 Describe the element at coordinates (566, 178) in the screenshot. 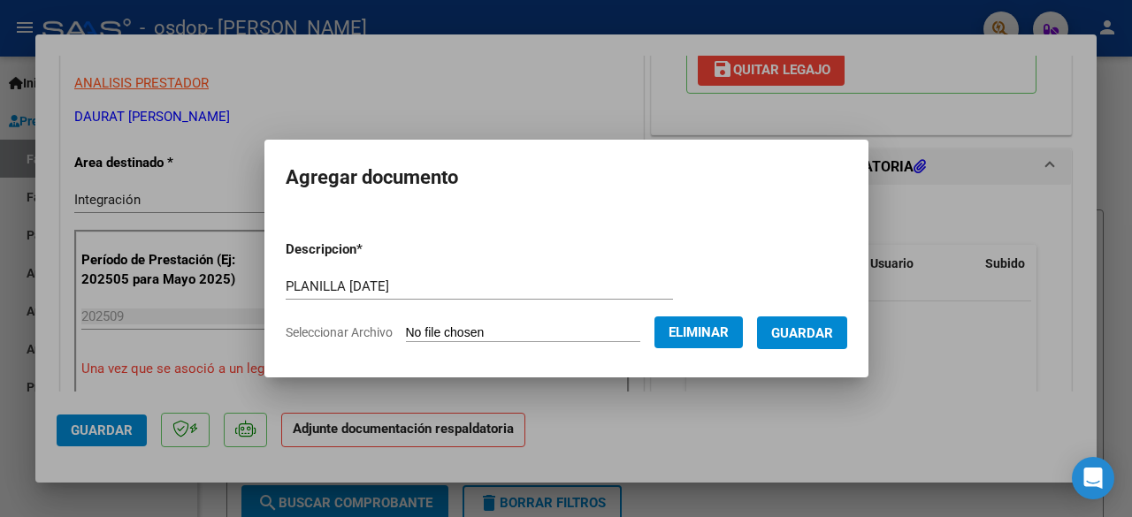

I see `h2: Agregar documento` at that location.